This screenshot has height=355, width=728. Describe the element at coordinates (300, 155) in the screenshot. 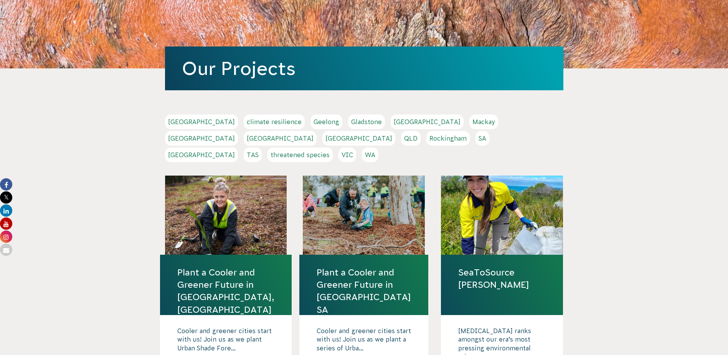

I see `a: threatened species` at that location.